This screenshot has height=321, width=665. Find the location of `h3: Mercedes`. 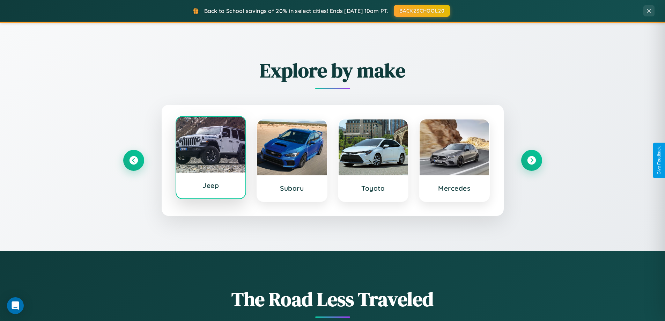

h3: Mercedes is located at coordinates (454, 188).